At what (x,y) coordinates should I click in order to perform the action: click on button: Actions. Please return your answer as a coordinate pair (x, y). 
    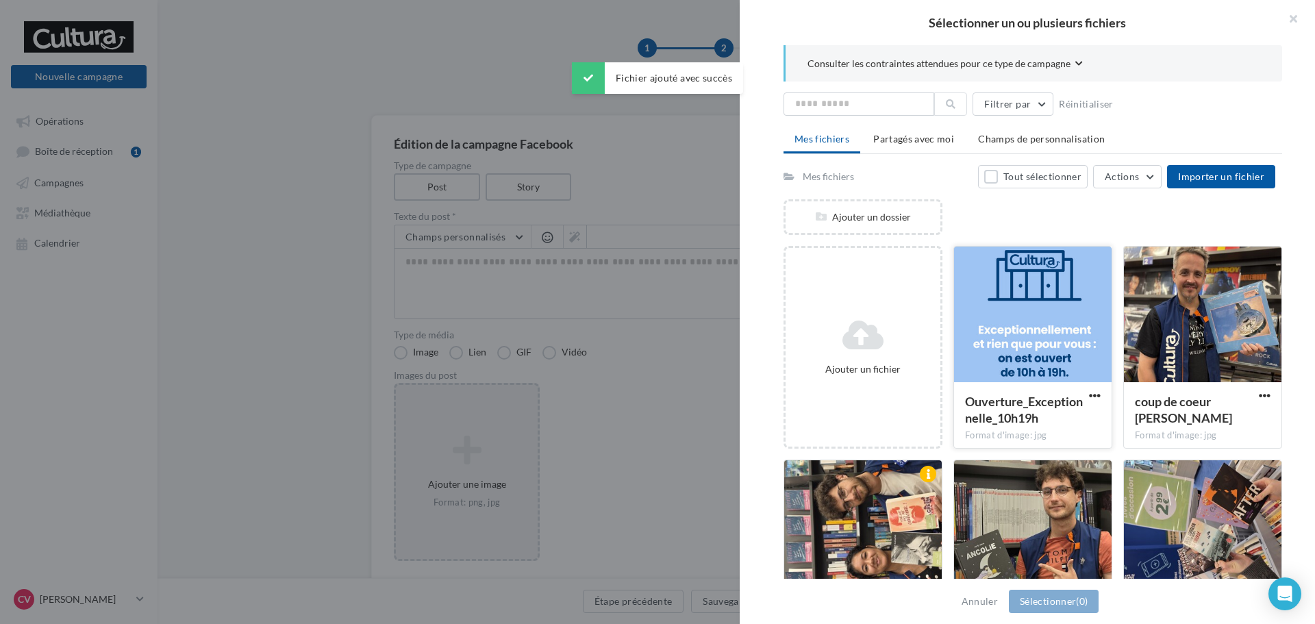
    Looking at the image, I should click on (1127, 177).